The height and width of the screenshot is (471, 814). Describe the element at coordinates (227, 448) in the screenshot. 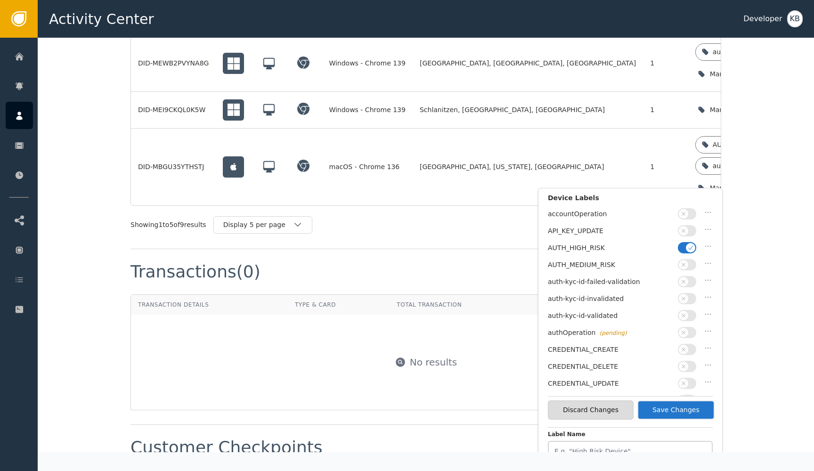

I see `div: Customer Checkpoints` at that location.